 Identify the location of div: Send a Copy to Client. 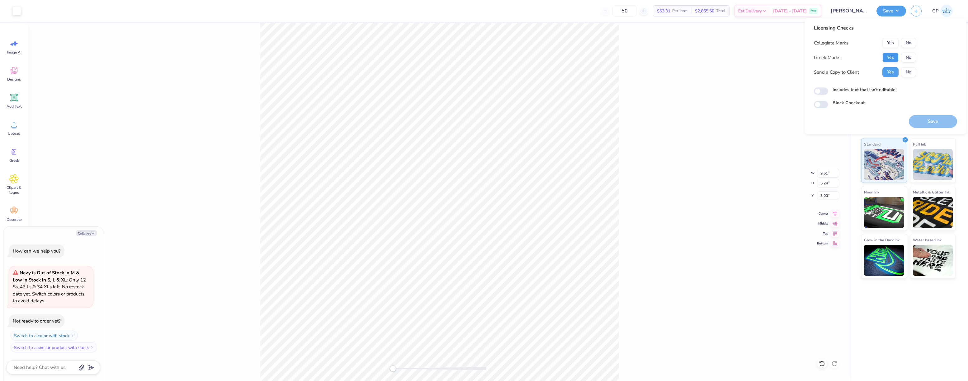
(836, 72).